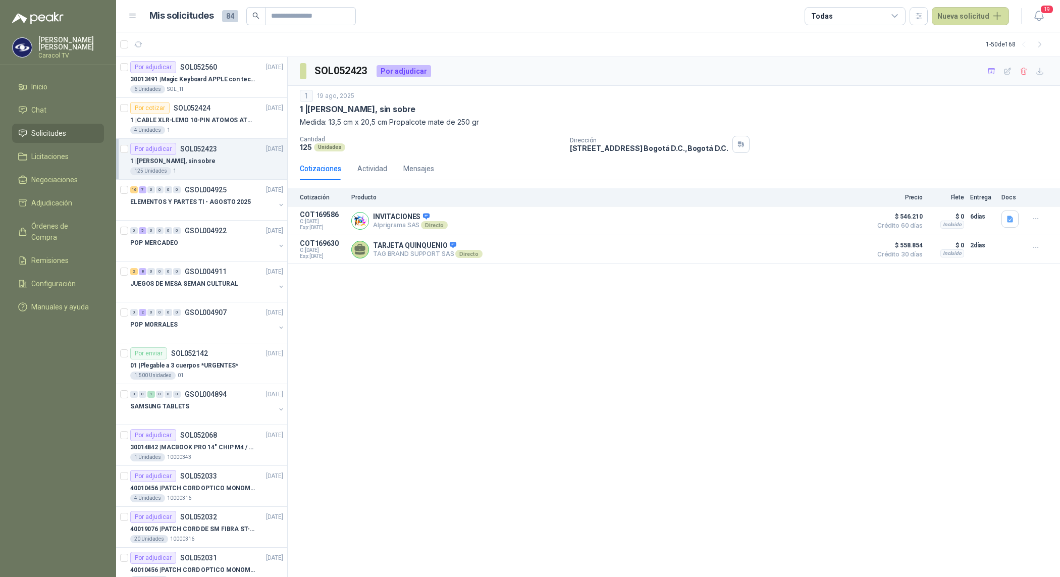  Describe the element at coordinates (58, 203) in the screenshot. I see `a: Adjudicación` at that location.